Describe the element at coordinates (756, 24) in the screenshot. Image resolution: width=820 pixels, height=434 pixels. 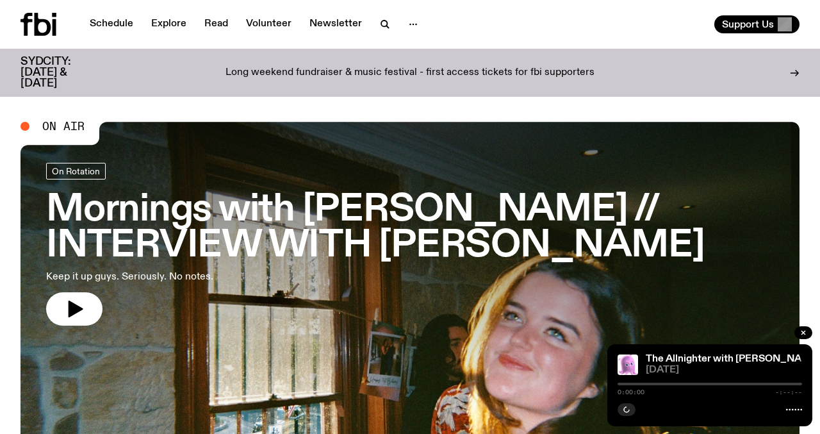
I see `button: Support Us` at that location.